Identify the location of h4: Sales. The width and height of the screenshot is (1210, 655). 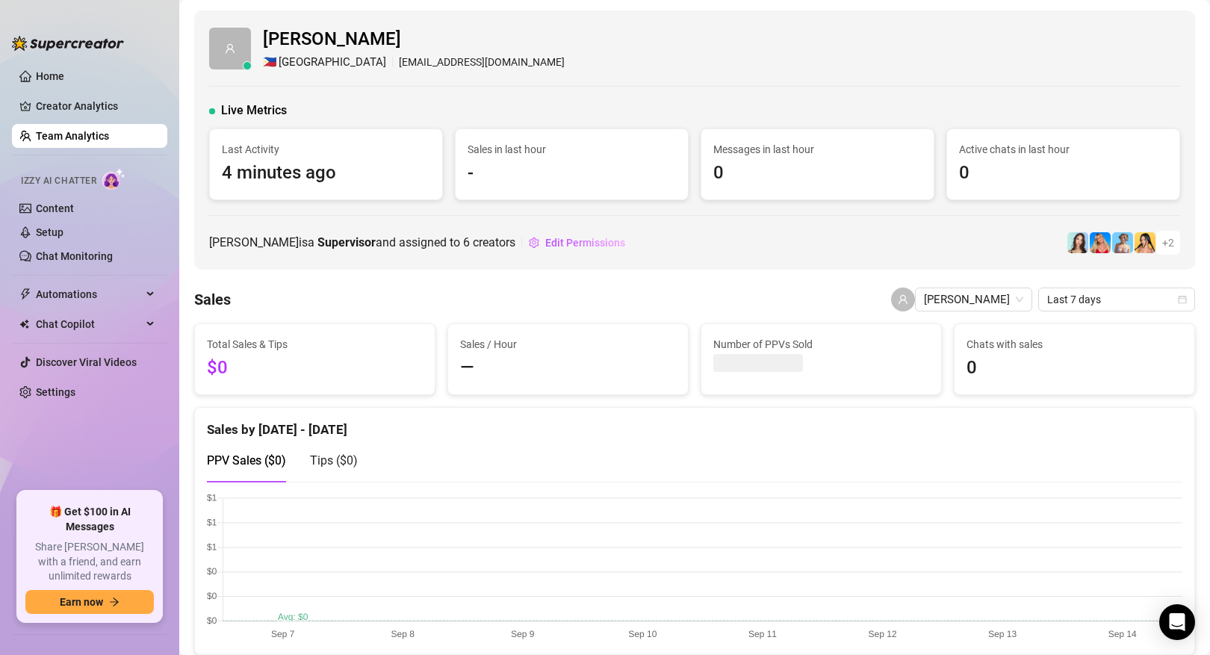
(212, 300).